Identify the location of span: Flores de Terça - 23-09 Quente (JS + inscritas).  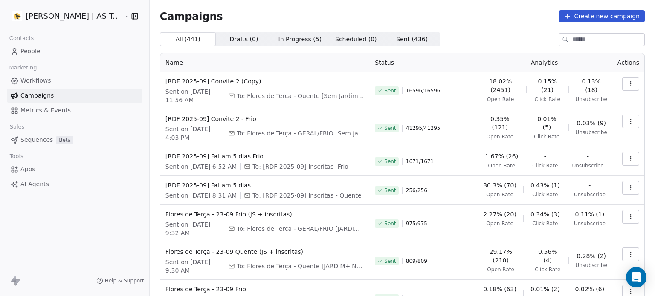
(265, 252).